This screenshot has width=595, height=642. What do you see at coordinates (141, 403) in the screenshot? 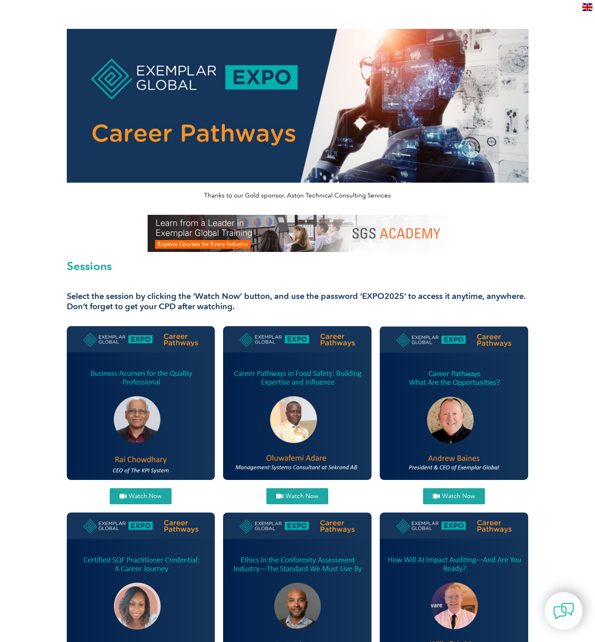
I see `img: Rai` at bounding box center [141, 403].